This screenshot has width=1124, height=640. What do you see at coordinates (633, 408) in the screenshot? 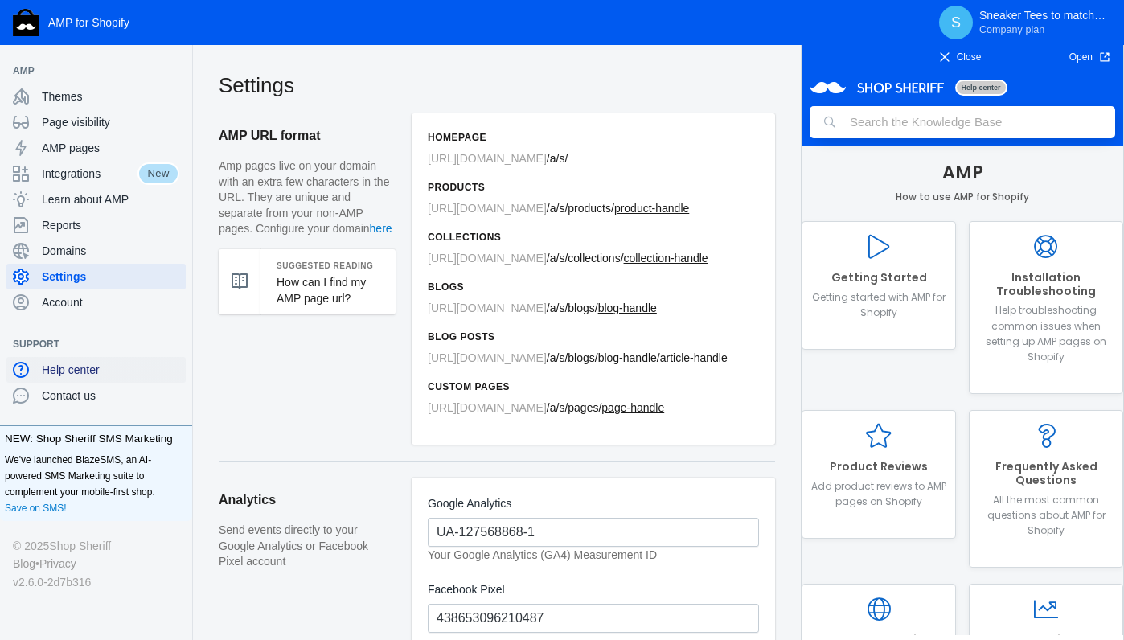
I see `u: page-handle` at bounding box center [633, 408].